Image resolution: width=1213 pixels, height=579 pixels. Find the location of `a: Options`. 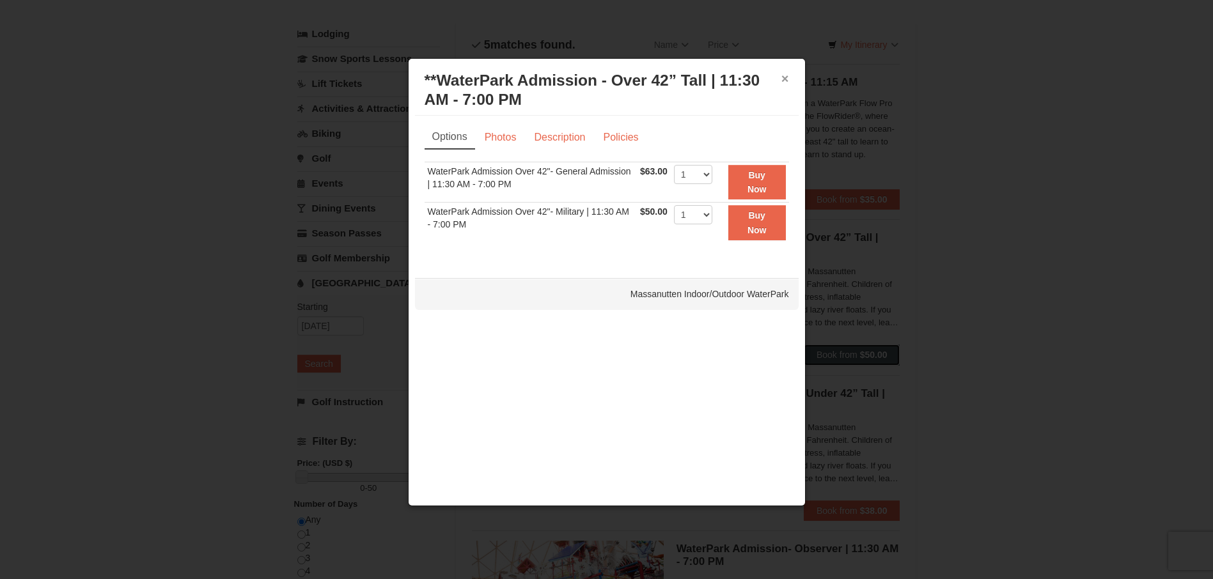

a: Options is located at coordinates (449, 137).